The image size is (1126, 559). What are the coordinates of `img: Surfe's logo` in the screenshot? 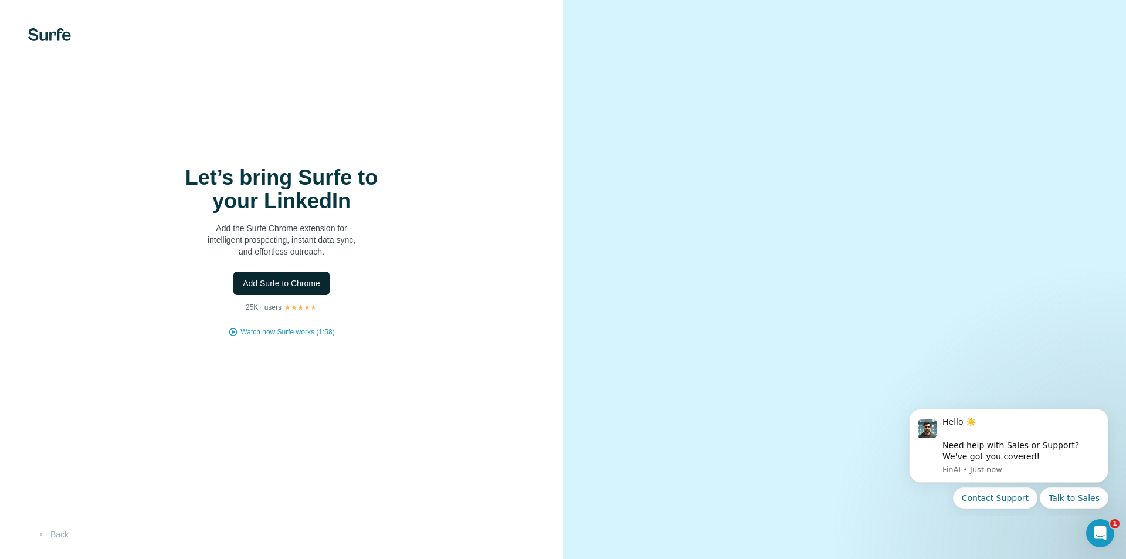 It's located at (49, 35).